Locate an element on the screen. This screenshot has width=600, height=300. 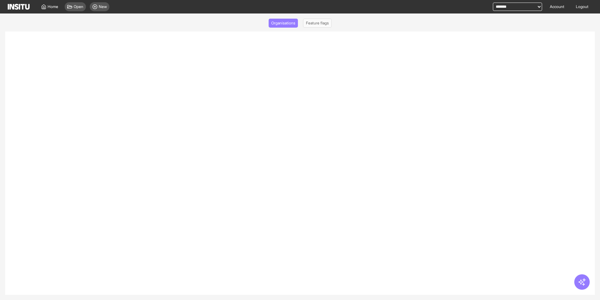
img: Logo is located at coordinates (19, 7).